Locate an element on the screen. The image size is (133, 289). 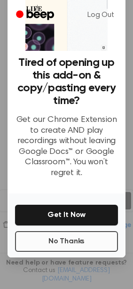
a: Log Out is located at coordinates (101, 15).